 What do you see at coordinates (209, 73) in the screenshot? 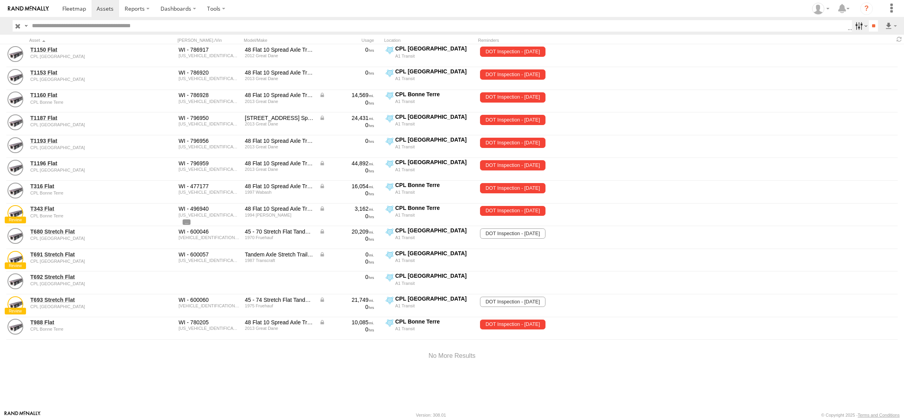
I see `div: WI - 786920` at bounding box center [209, 73].